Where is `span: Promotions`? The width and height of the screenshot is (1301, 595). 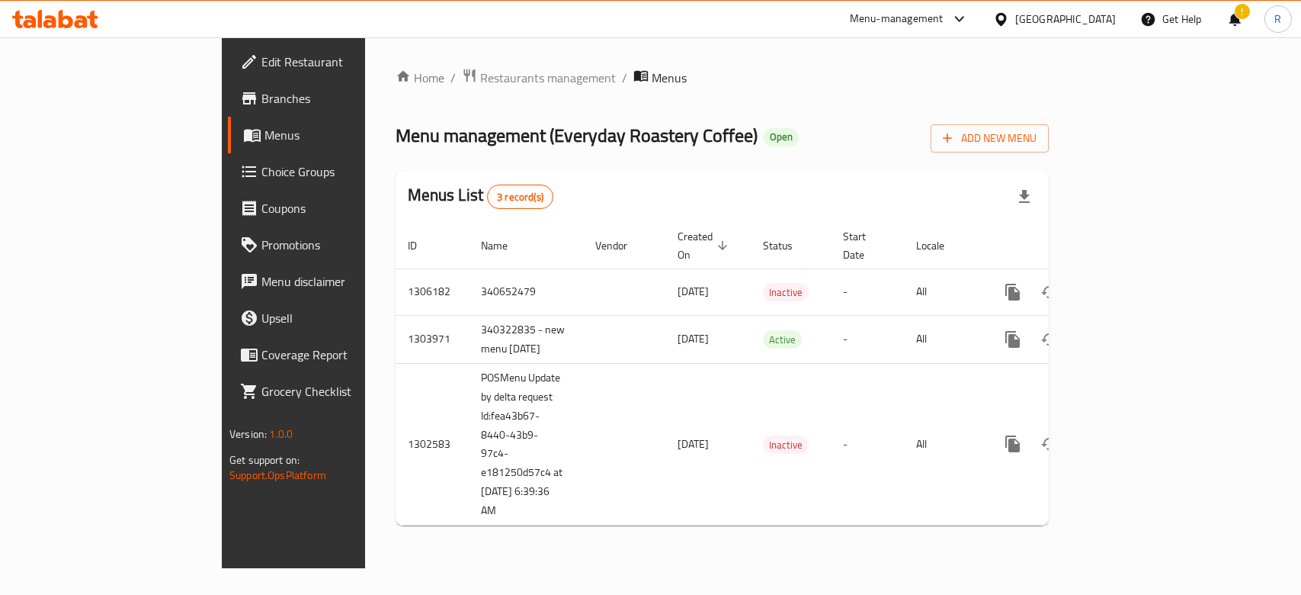
span: Promotions is located at coordinates (344, 245).